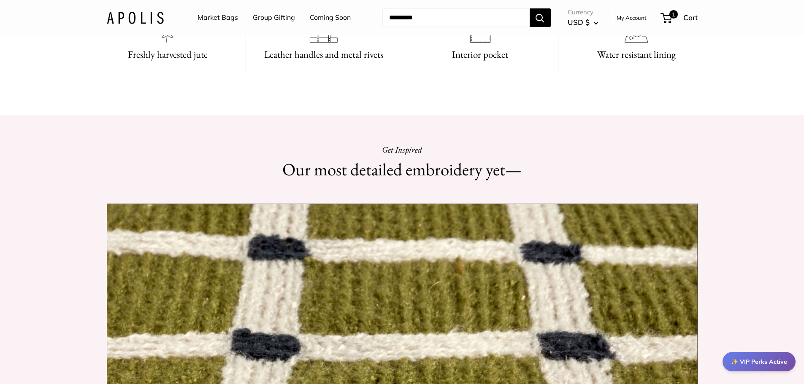 The image size is (804, 384). I want to click on button: USD $, so click(583, 22).